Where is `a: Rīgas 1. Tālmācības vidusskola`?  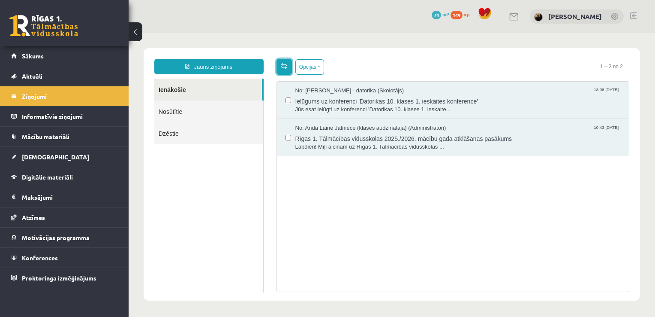
a: Rīgas 1. Tālmācības vidusskola is located at coordinates (44, 26).